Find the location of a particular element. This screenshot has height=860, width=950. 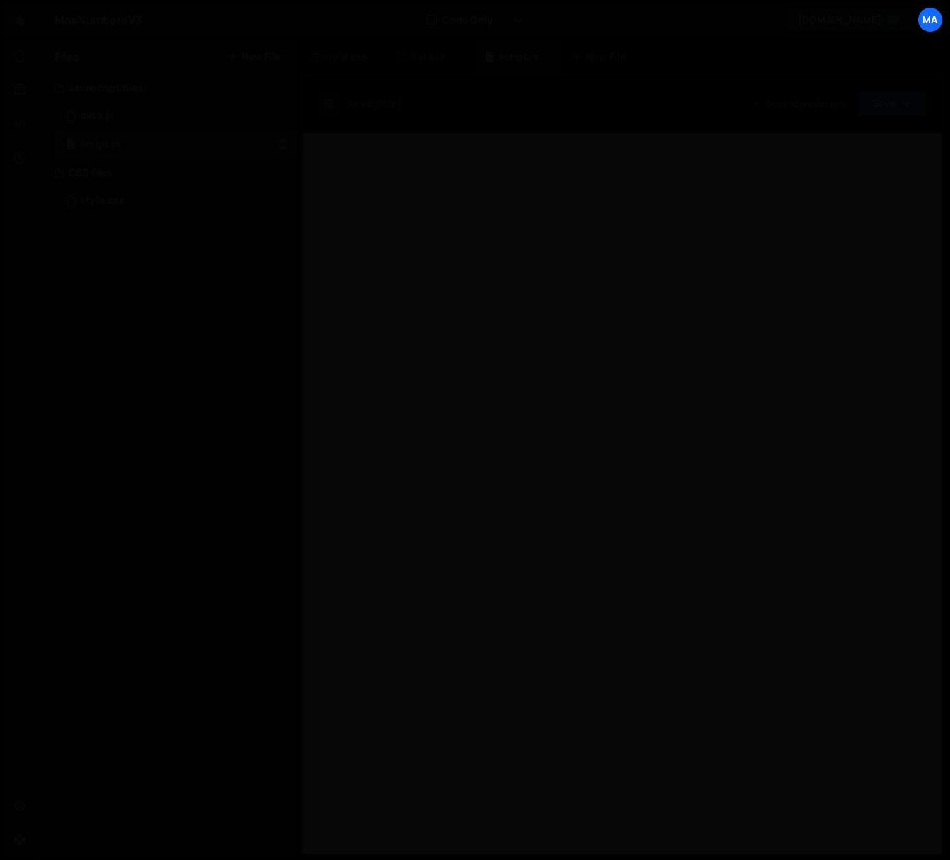

div: 3309/5656.js is located at coordinates (176, 116).